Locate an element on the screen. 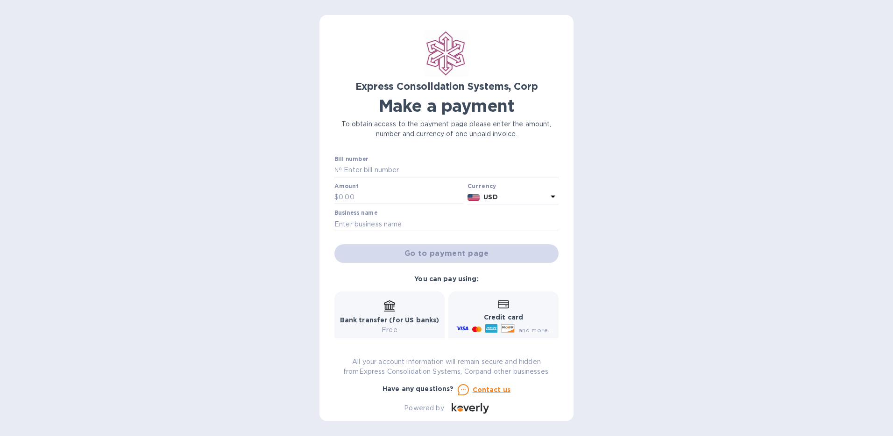 The image size is (893, 436). input: Enter bill number is located at coordinates (450, 170).